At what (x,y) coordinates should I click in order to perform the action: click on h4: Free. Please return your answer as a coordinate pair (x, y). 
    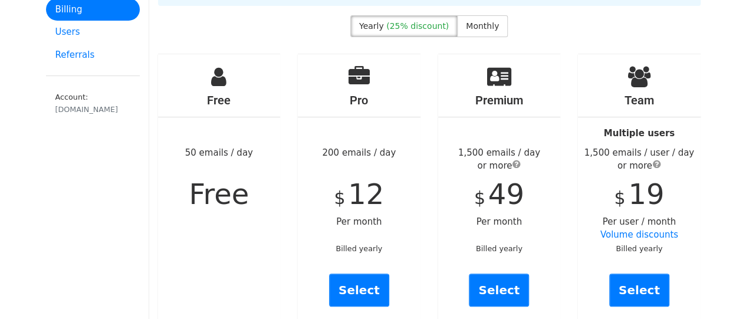
    Looking at the image, I should click on (219, 100).